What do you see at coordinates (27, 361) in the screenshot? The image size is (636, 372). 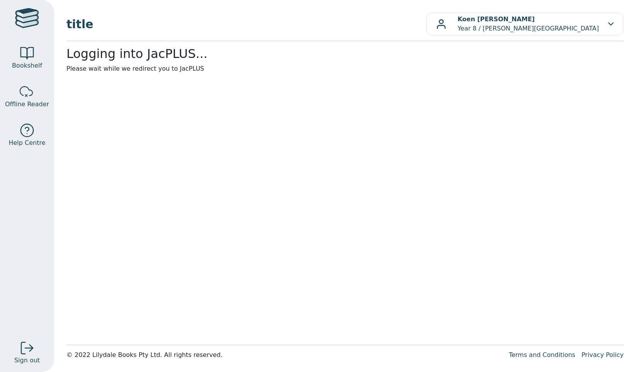 I see `span: Sign out` at bounding box center [27, 361].